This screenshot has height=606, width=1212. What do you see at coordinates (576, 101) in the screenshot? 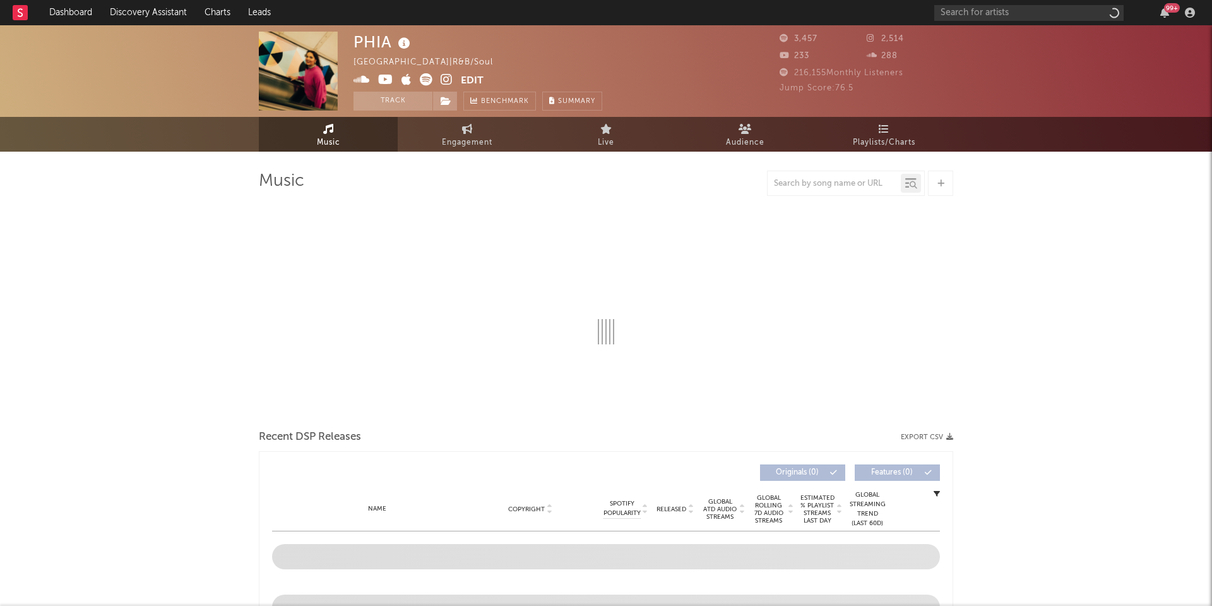
I see `span: Summary` at bounding box center [576, 101].